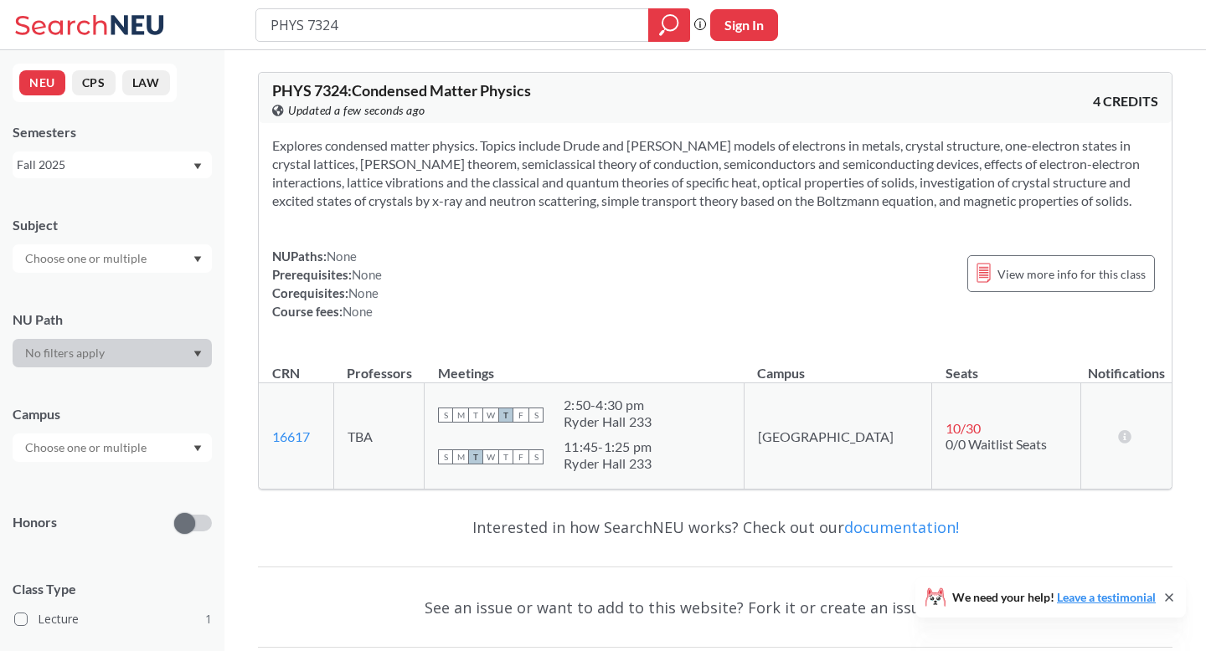 The width and height of the screenshot is (1206, 651). I want to click on button: NEU, so click(42, 83).